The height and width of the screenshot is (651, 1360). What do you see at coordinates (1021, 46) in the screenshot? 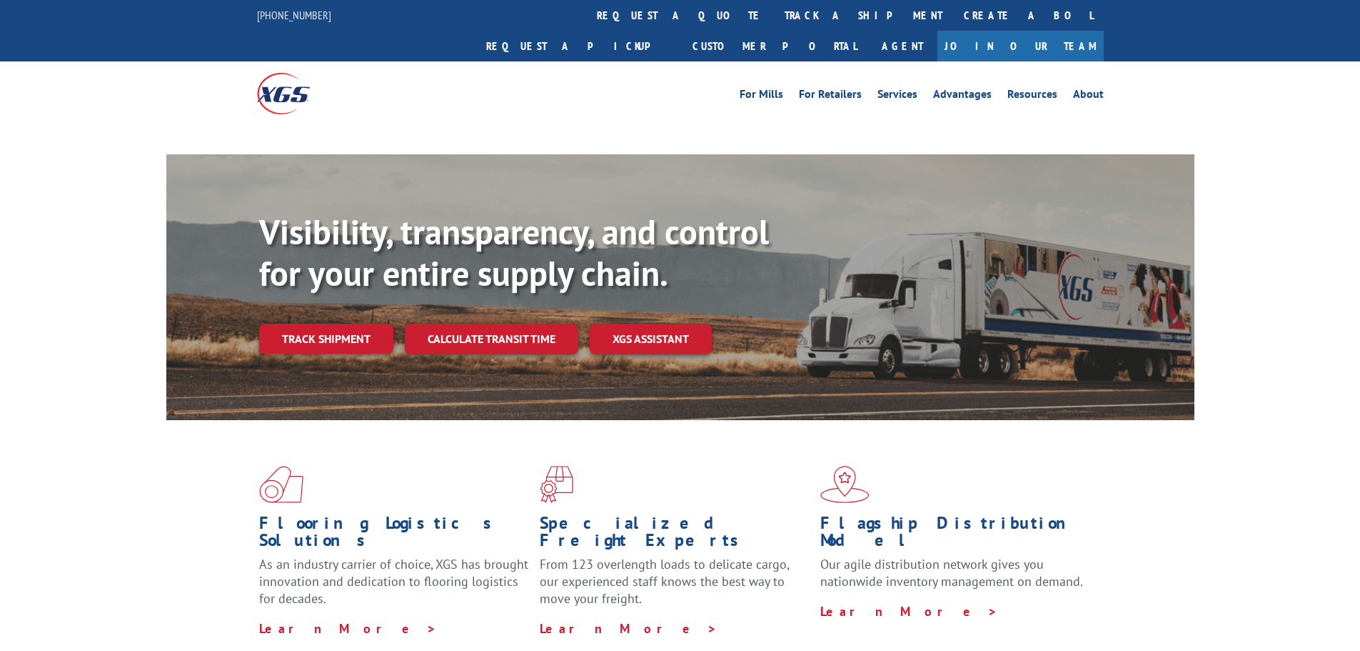
I see `a: Join Our Team` at bounding box center [1021, 46].